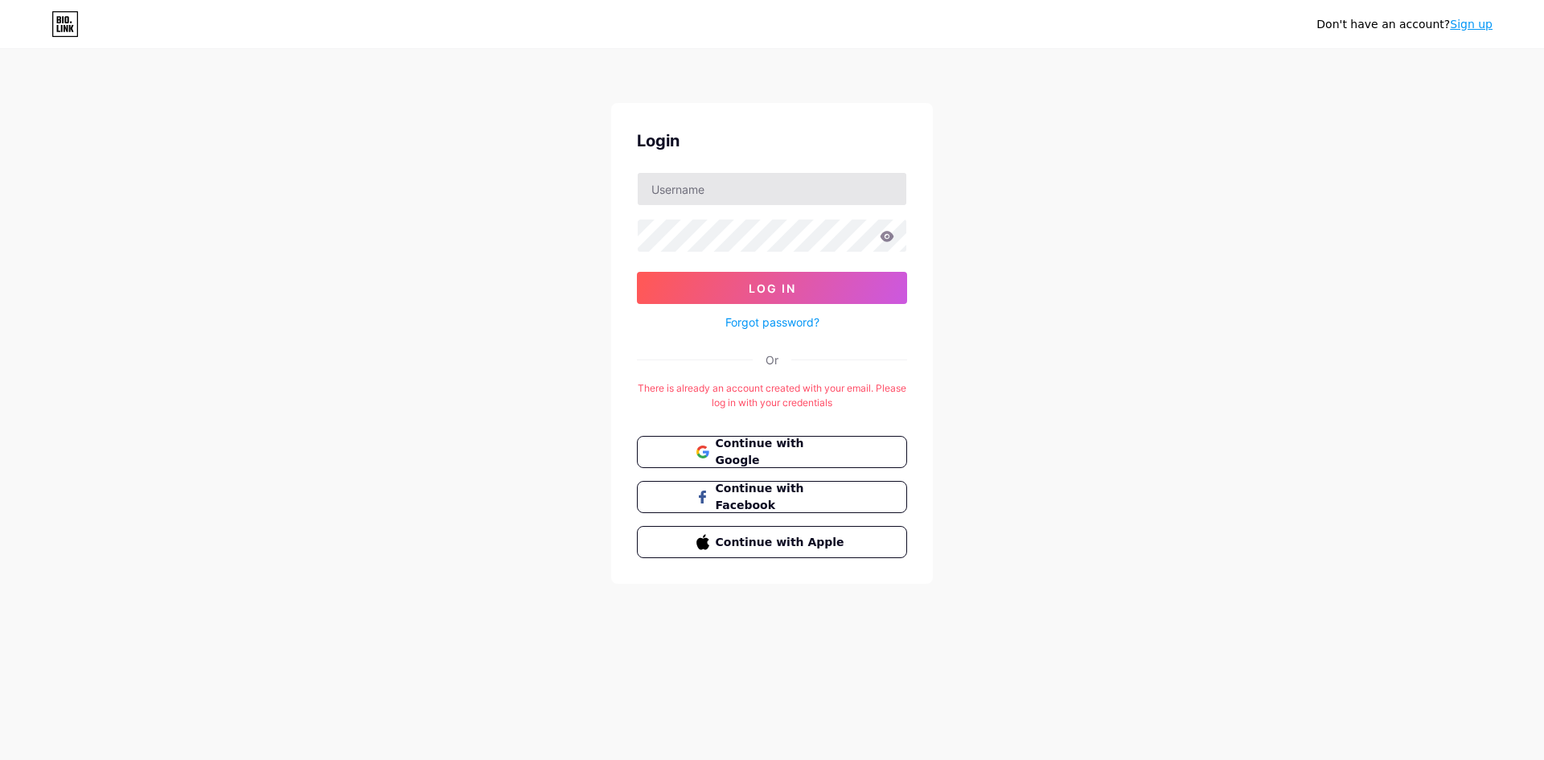 The image size is (1544, 760). What do you see at coordinates (772, 141) in the screenshot?
I see `div: Login` at bounding box center [772, 141].